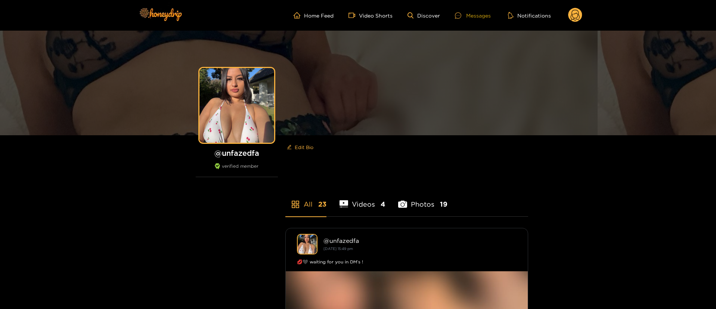 The width and height of the screenshot is (716, 309). What do you see at coordinates (300, 147) in the screenshot?
I see `button: editEdit Bio` at bounding box center [300, 147].